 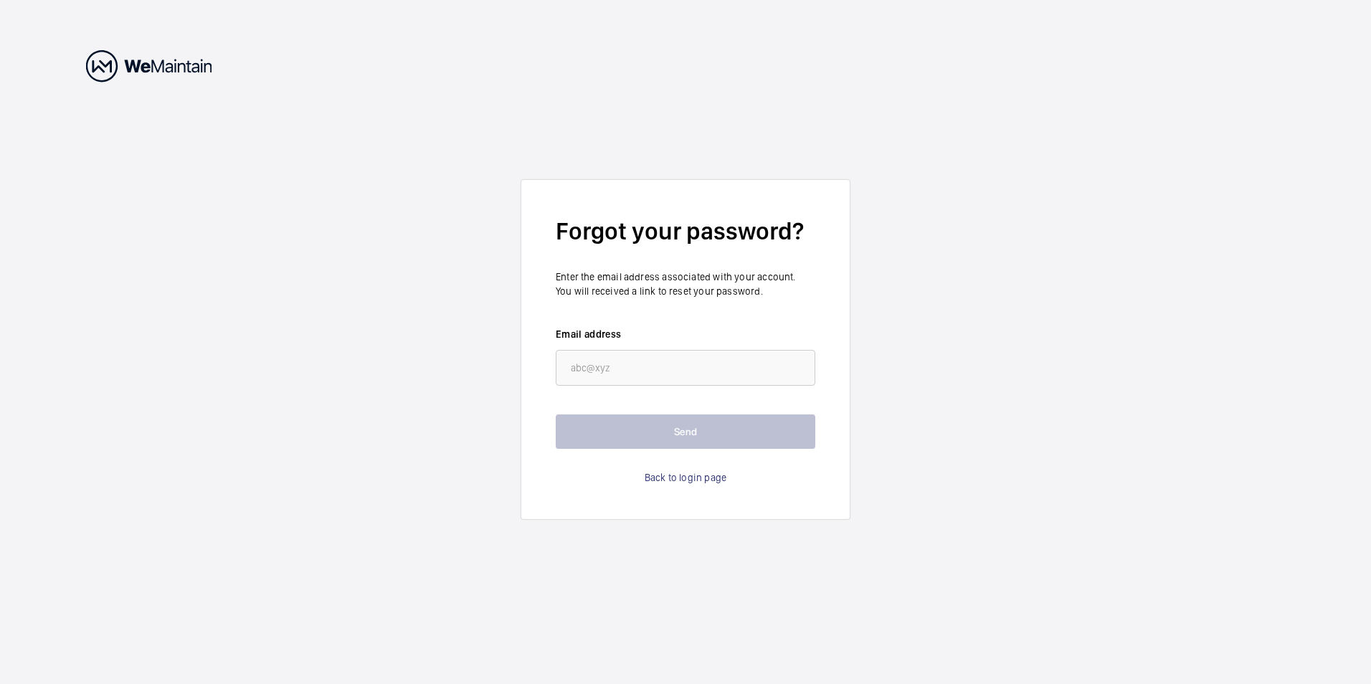 I want to click on p: Enter the email address associated with your account. You will received a link to reset your pass..., so click(x=686, y=284).